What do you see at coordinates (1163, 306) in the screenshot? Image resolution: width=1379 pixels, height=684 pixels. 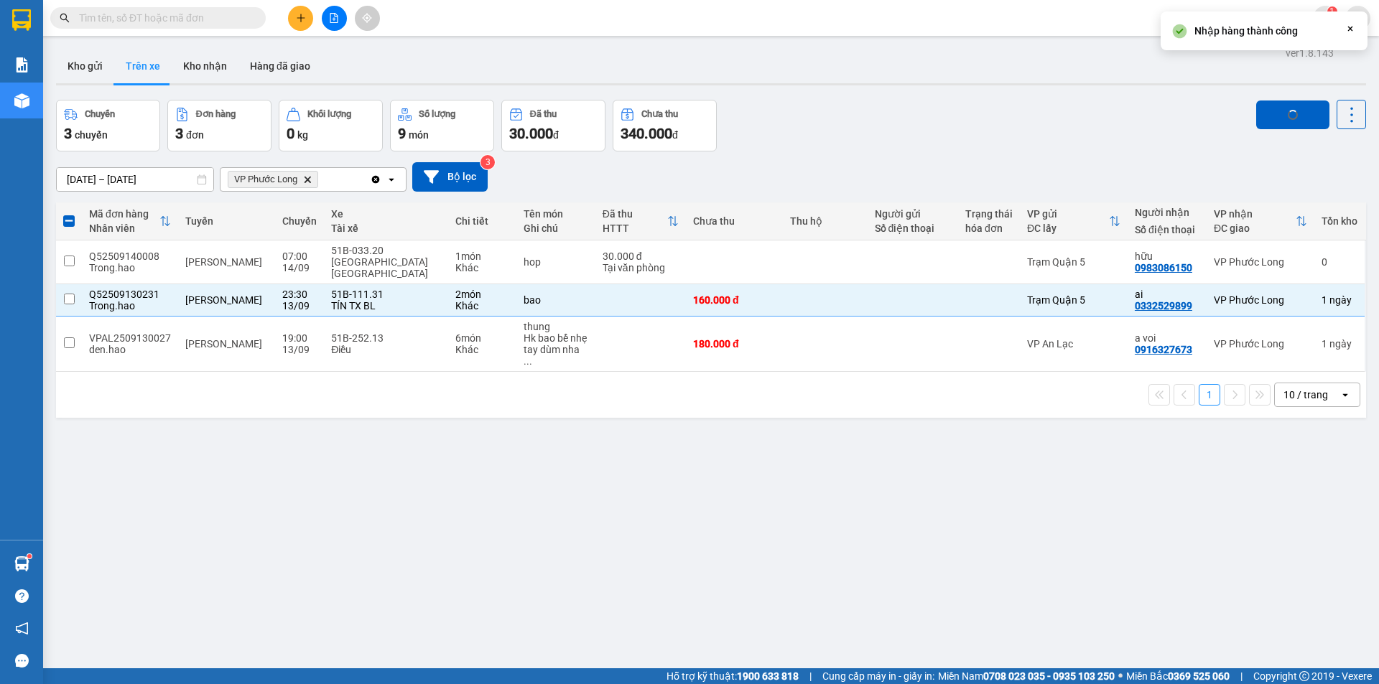 I see `div: 0332529899` at bounding box center [1163, 306].